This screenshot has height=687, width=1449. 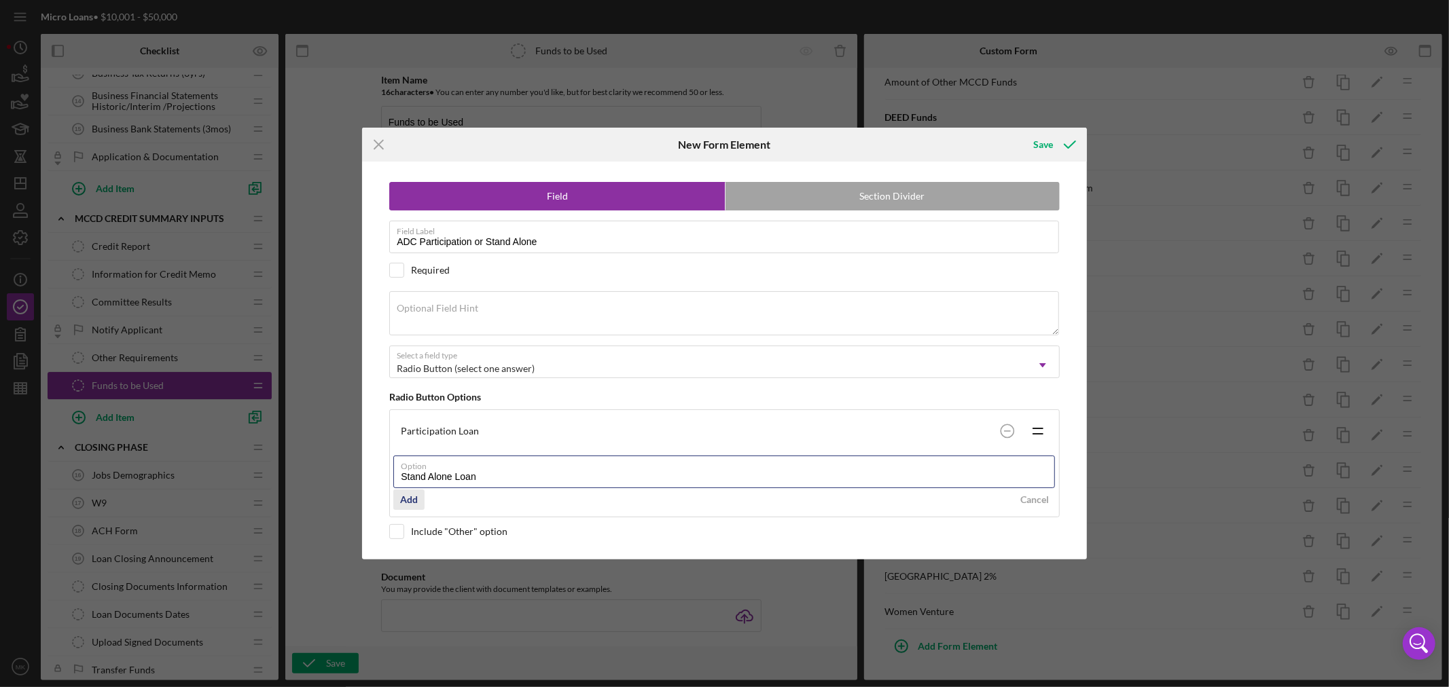 I want to click on div: Open Intercom Messenger, so click(x=1419, y=644).